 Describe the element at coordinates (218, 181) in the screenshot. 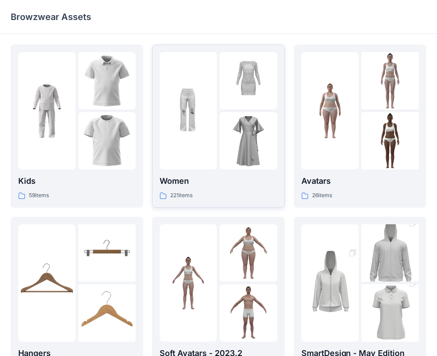

I see `p: Women` at that location.